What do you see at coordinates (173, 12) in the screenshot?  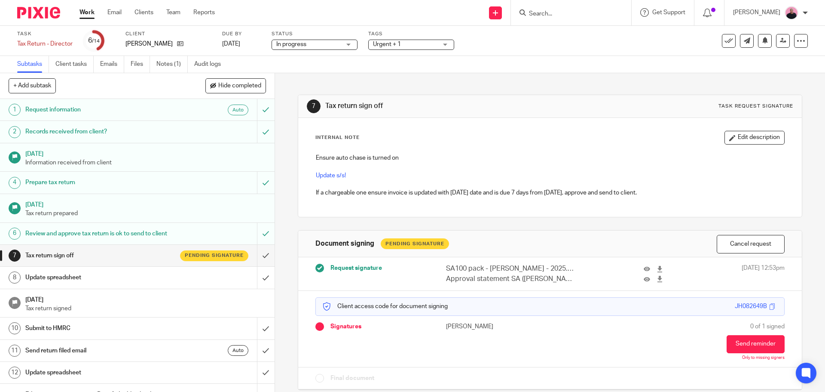 I see `a: Team` at bounding box center [173, 12].